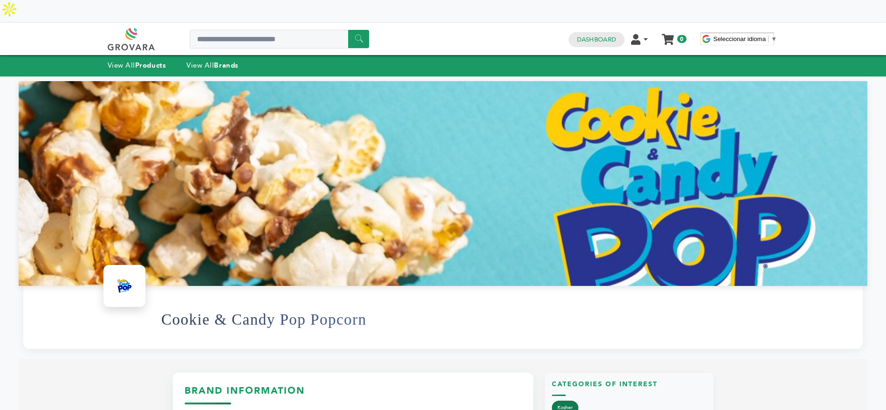 Image resolution: width=886 pixels, height=410 pixels. I want to click on h3: Categories of Interest, so click(629, 387).